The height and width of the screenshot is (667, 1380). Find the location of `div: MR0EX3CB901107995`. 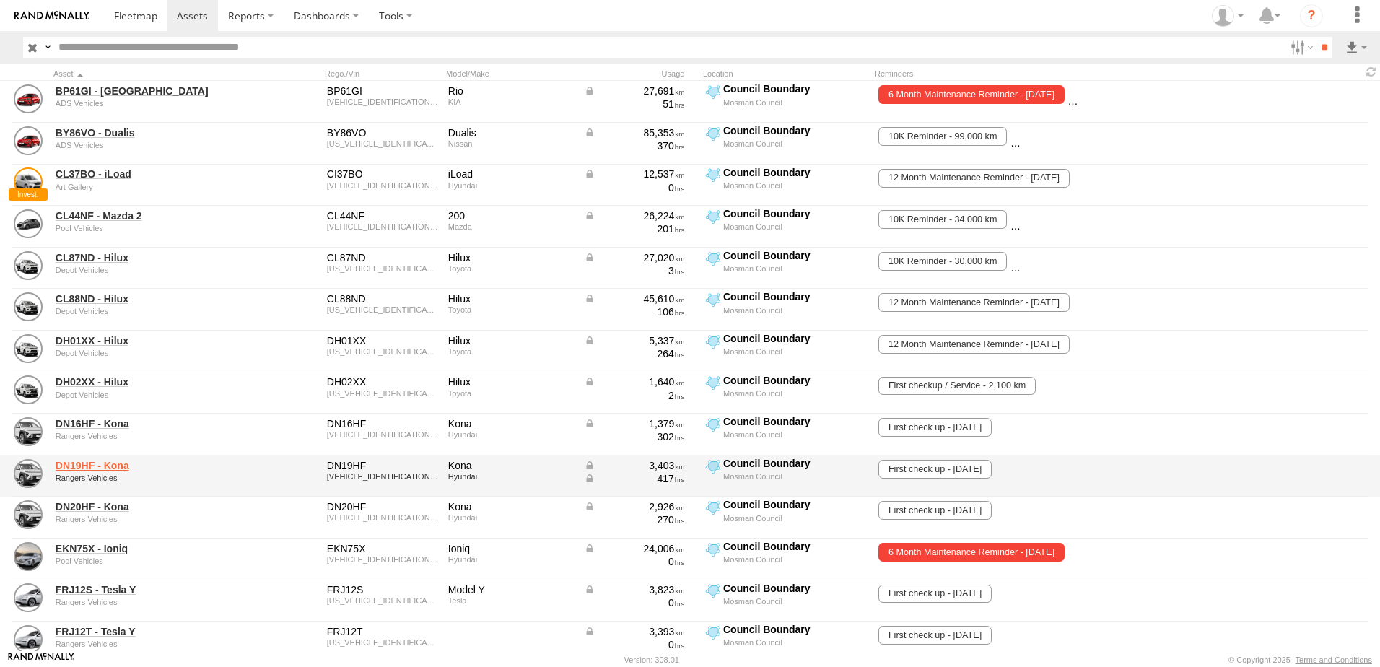

div: MR0EX3CB901107995 is located at coordinates (382, 310).